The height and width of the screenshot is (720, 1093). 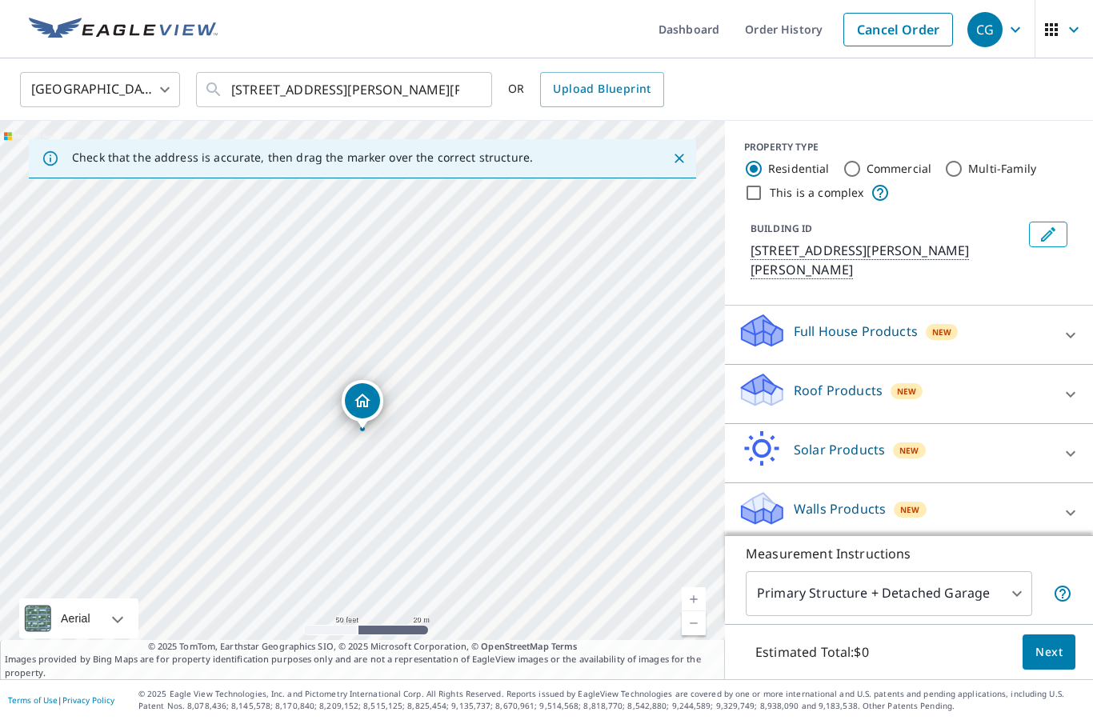 What do you see at coordinates (362, 647) in the screenshot?
I see `span: © 2025 TomTom, Earthstar Geographics SIO, © 2025 Microsoft Corporation, ©` at bounding box center [362, 647].